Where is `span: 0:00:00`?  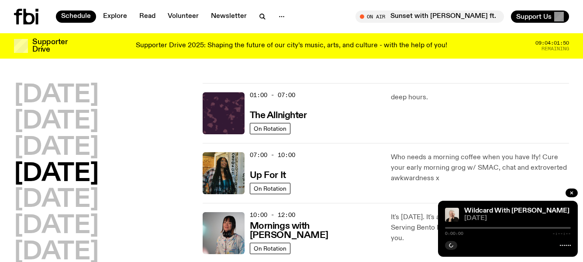 span: 0:00:00 is located at coordinates (455, 233).